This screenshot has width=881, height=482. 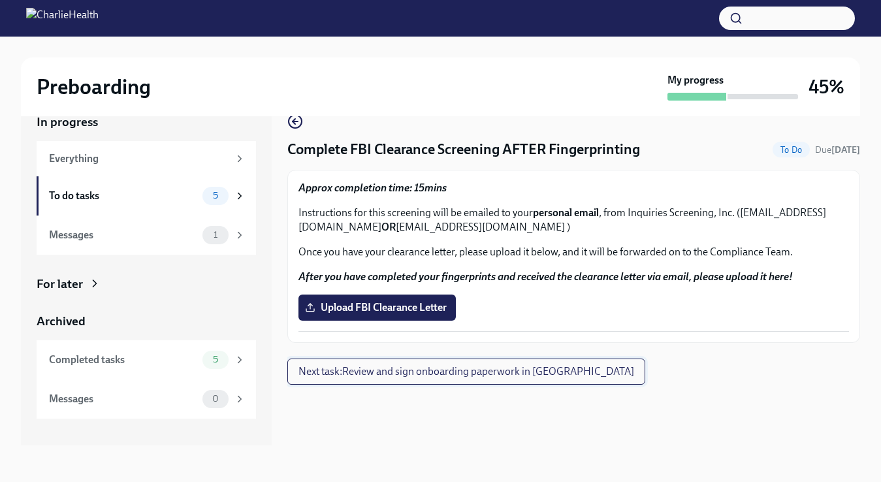 I want to click on strong: After you have completed your fingerprints and received the clearance letter via email, please up..., so click(x=545, y=276).